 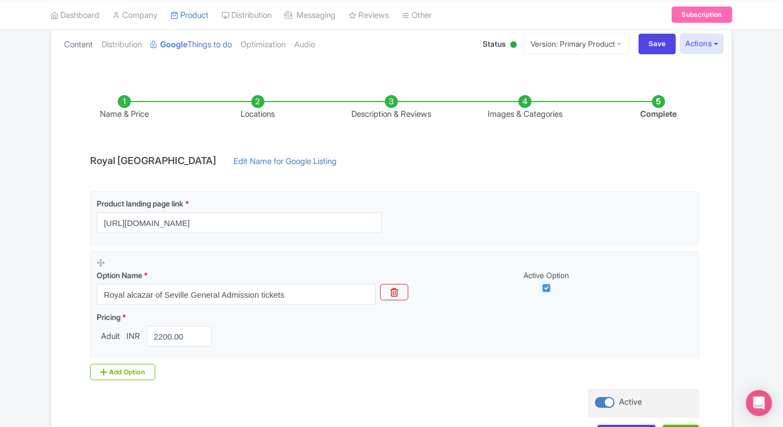 What do you see at coordinates (133, 336) in the screenshot?
I see `span: INR` at bounding box center [133, 336].